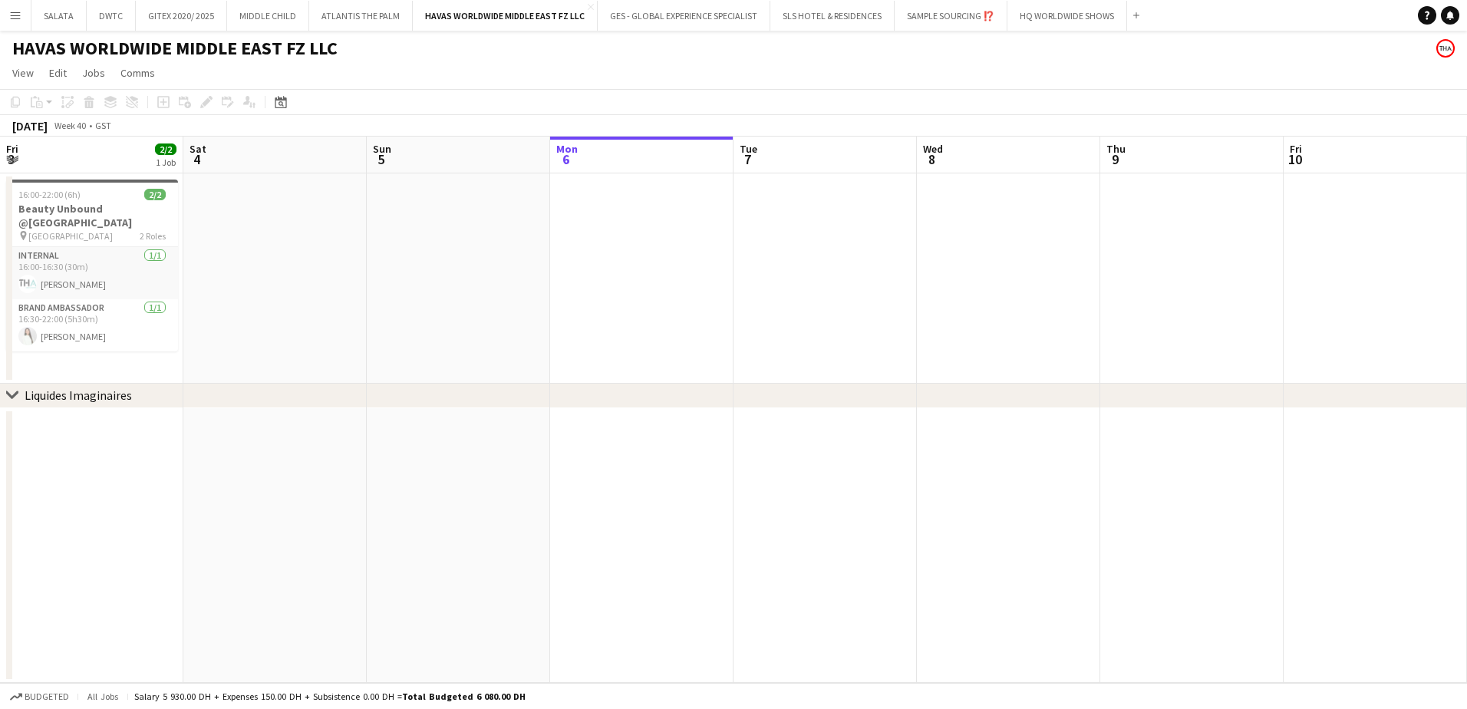 This screenshot has height=709, width=1467. Describe the element at coordinates (932, 159) in the screenshot. I see `span: 8` at that location.